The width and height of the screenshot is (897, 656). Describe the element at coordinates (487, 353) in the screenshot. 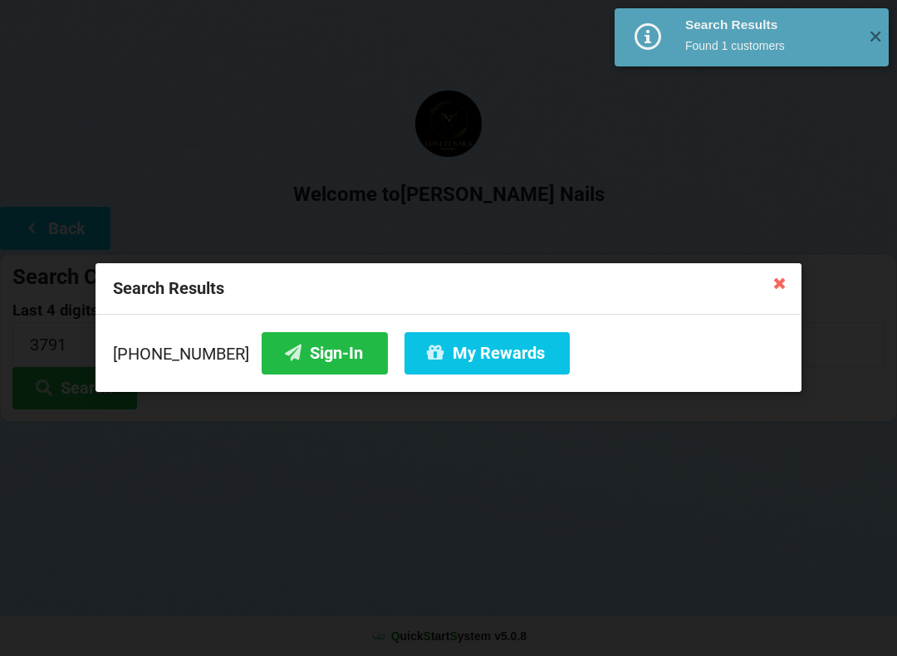

I see `button: My Rewards` at that location.